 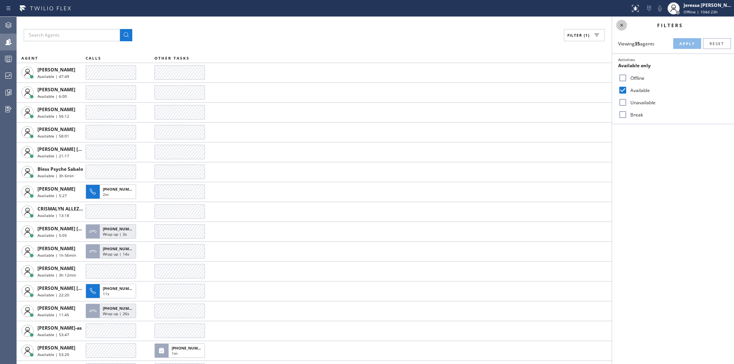 What do you see at coordinates (578, 35) in the screenshot?
I see `span: Filter (1)` at bounding box center [578, 35].